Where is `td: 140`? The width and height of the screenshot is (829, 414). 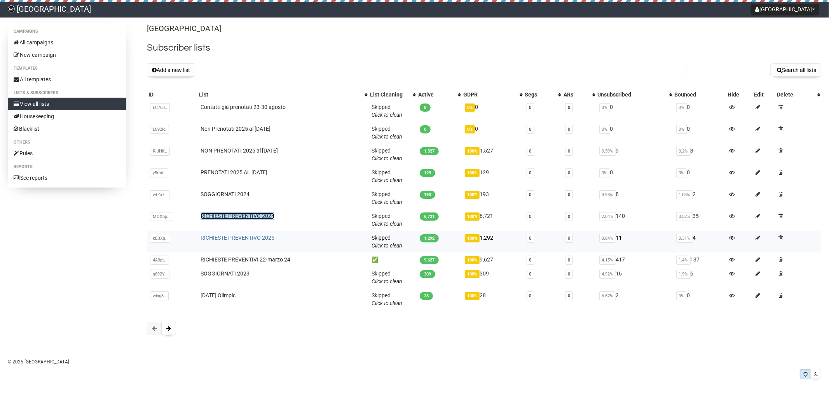
td: 140 is located at coordinates (635, 220).